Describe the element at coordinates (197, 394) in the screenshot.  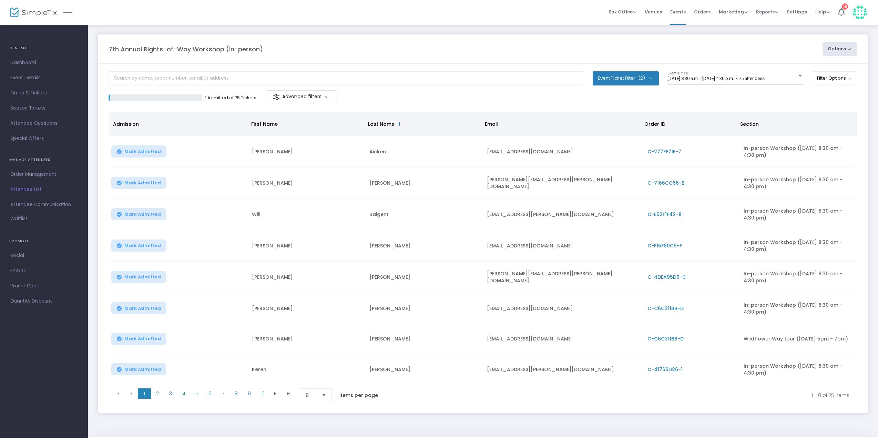
I see `span: Page 5` at that location.